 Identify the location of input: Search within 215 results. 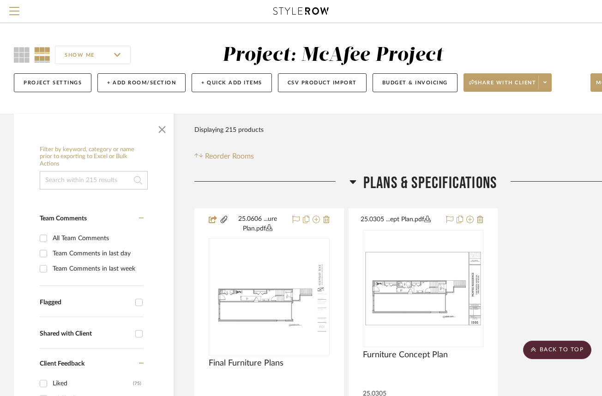
(94, 180).